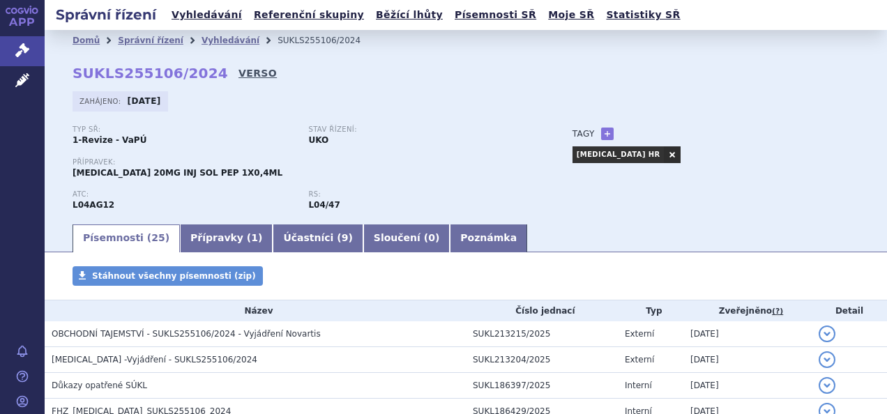 This screenshot has height=414, width=887. I want to click on td: SUKL213215/2025, so click(542, 334).